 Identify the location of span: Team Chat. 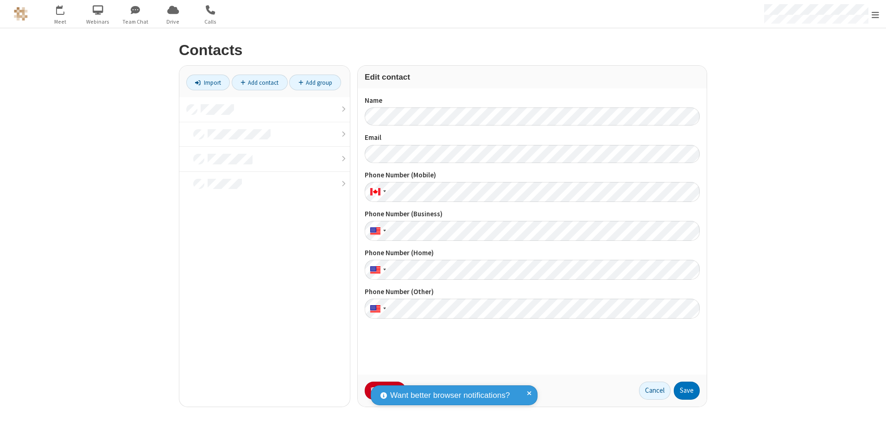
(135, 22).